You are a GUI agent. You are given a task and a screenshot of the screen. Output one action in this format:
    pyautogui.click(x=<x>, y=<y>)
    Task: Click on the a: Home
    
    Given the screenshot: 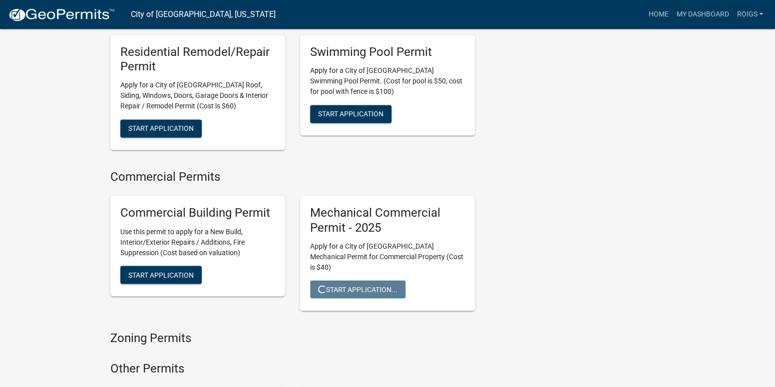 What is the action you would take?
    pyautogui.click(x=658, y=14)
    